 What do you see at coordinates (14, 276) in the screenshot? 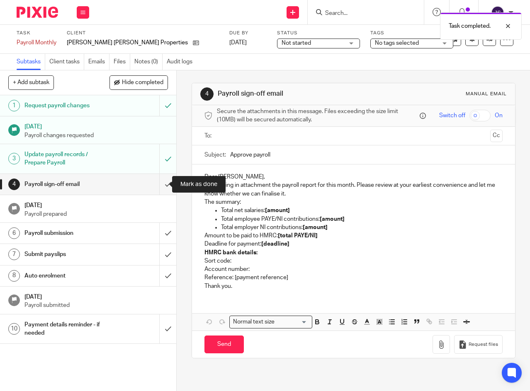
I see `div: 8` at bounding box center [14, 276].